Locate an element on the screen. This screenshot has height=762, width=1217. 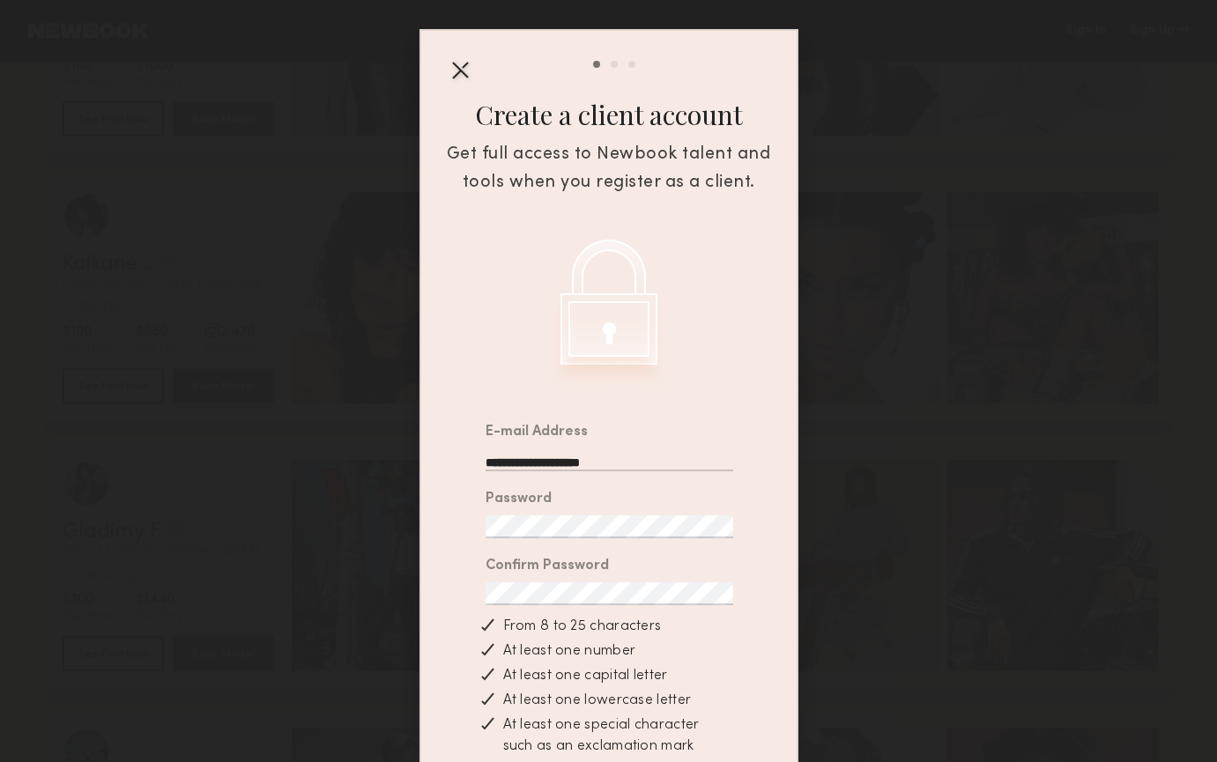
div: Confirm Password is located at coordinates (547, 567).